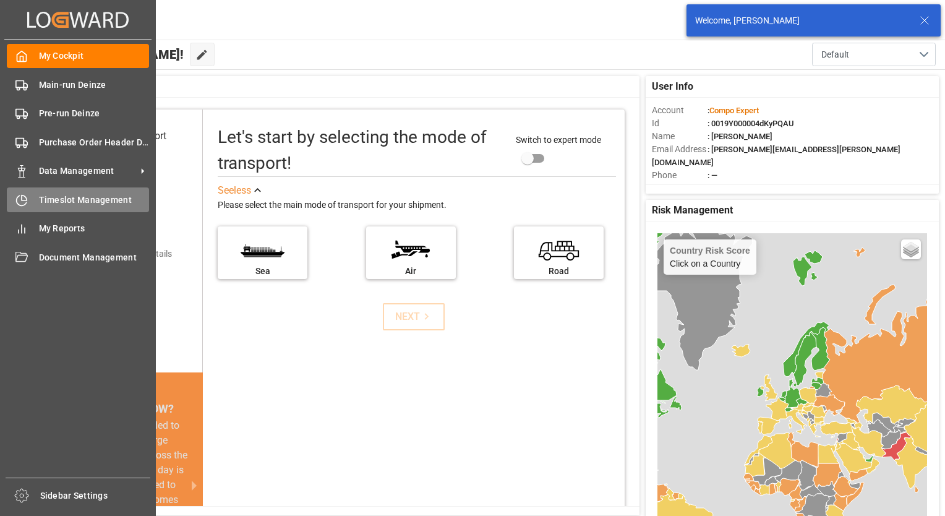 The width and height of the screenshot is (945, 516). Describe the element at coordinates (414, 317) in the screenshot. I see `button: NEXT` at that location.